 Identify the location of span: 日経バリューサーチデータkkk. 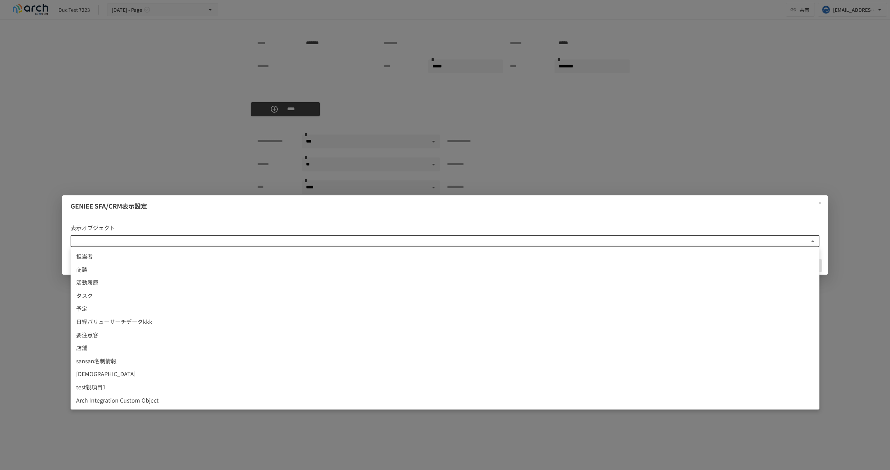
(445, 322).